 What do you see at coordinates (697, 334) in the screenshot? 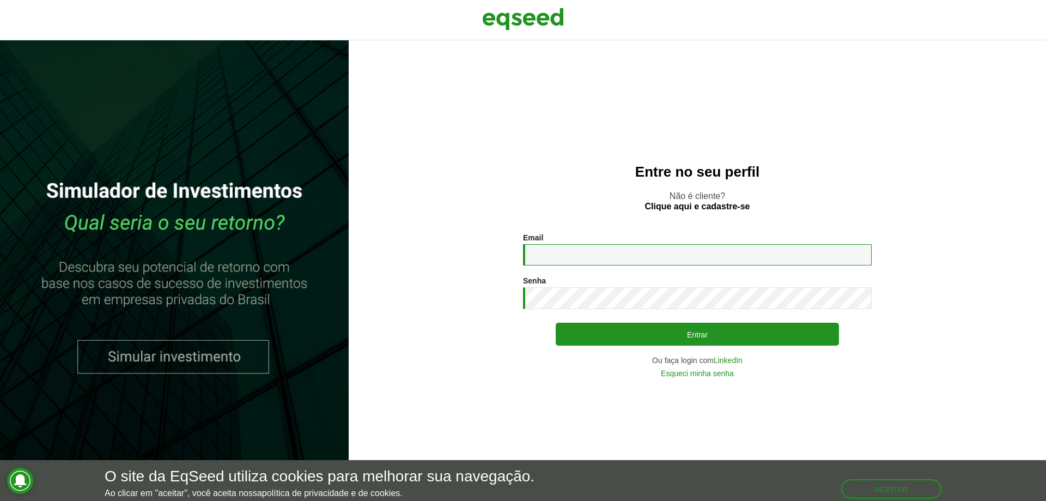
I see `button: Entrar` at bounding box center [697, 334].